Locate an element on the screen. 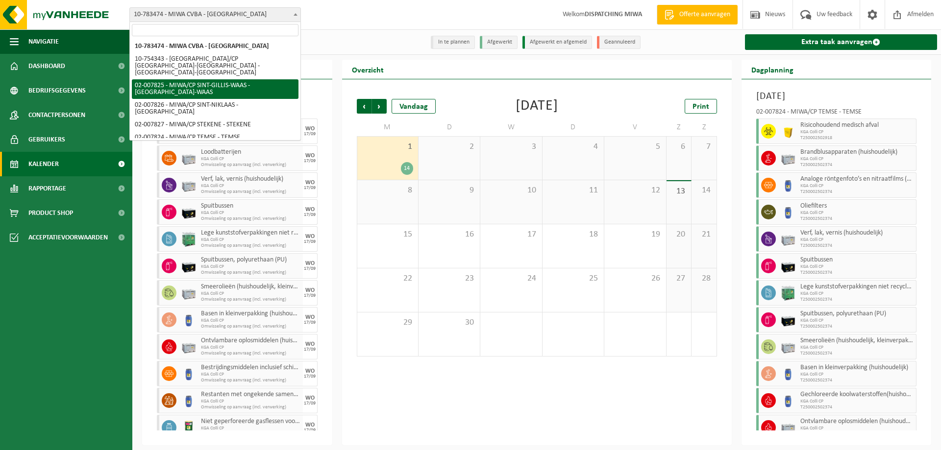 Image resolution: width=941 pixels, height=450 pixels. span: Dashboard is located at coordinates (47, 66).